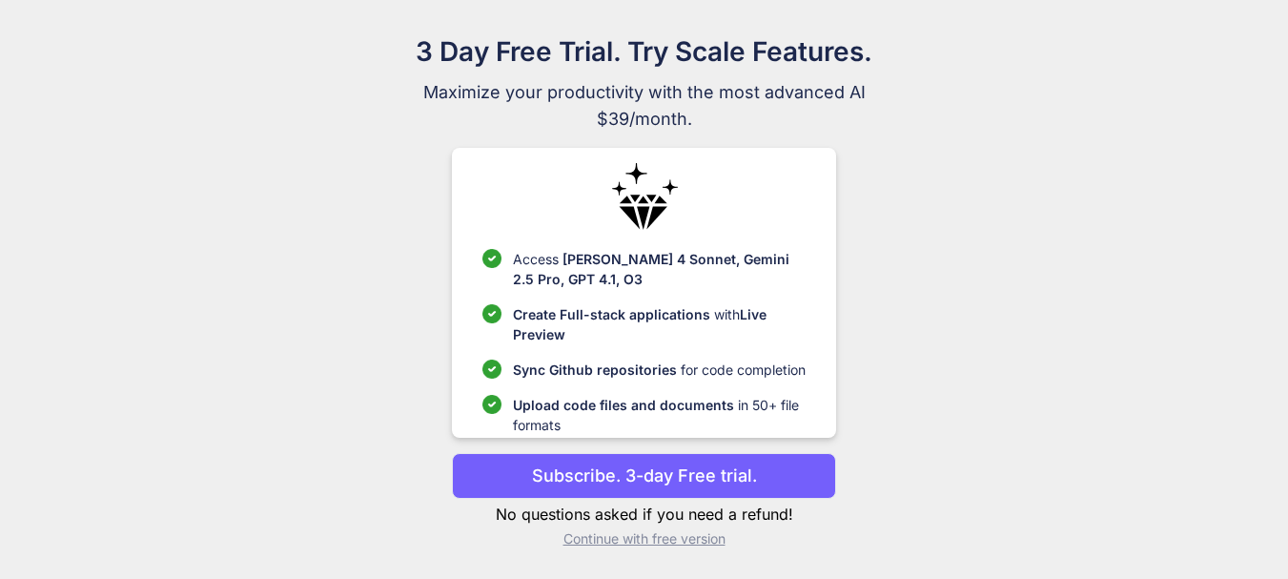 This screenshot has height=579, width=1288. I want to click on p: Access, so click(659, 269).